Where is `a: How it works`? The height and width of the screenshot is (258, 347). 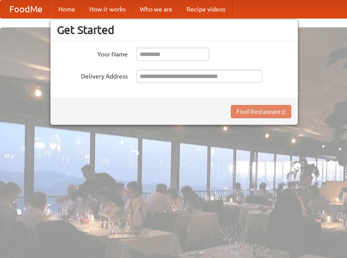
a: How it works is located at coordinates (107, 9).